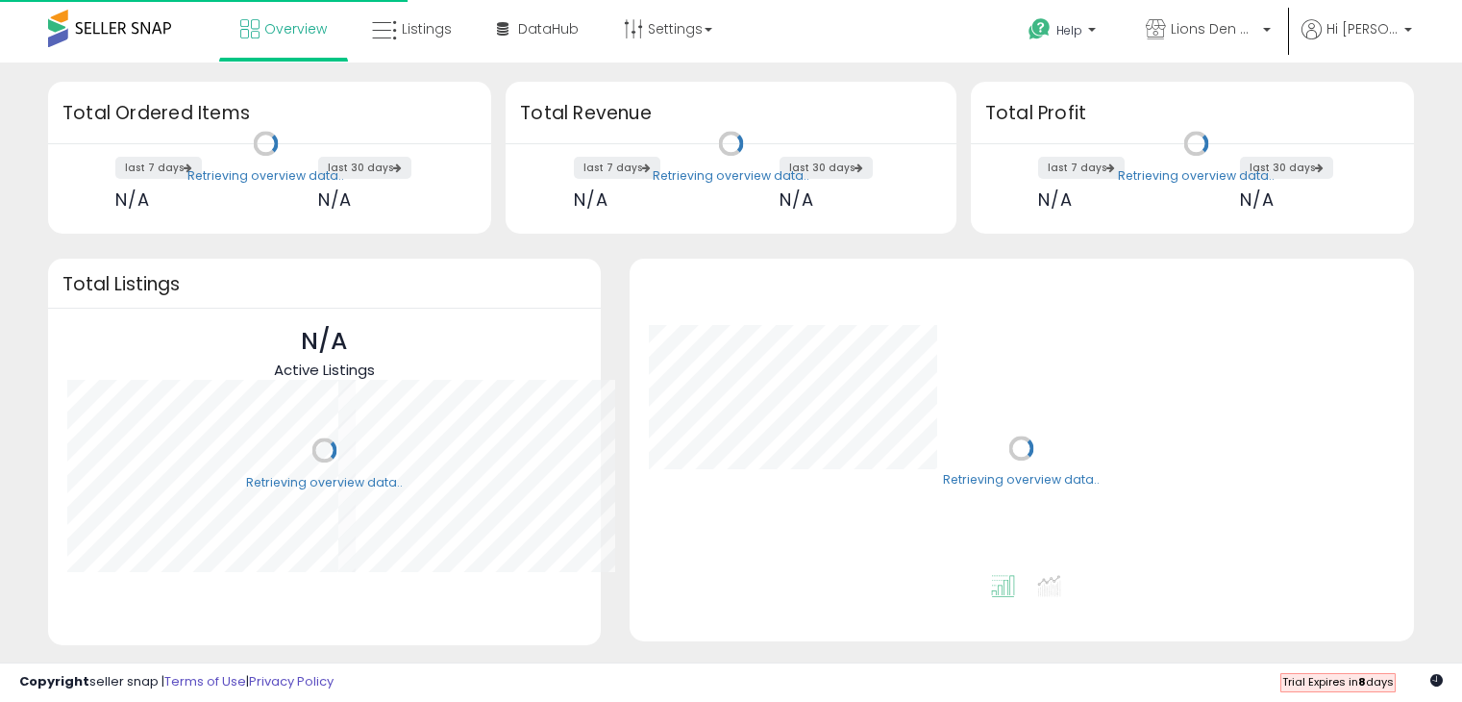 The height and width of the screenshot is (702, 1462). What do you see at coordinates (291, 681) in the screenshot?
I see `a: Privacy Policy` at bounding box center [291, 681].